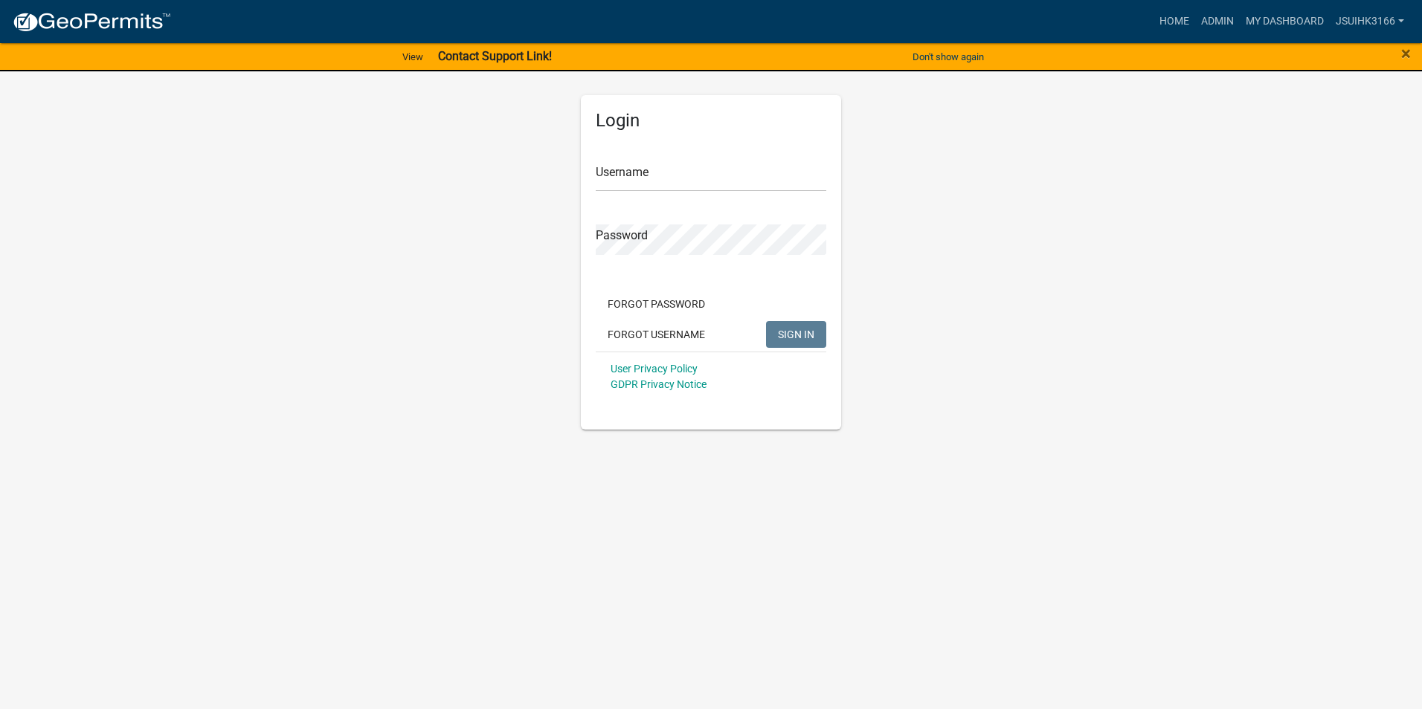  What do you see at coordinates (1217, 22) in the screenshot?
I see `a: Admin` at bounding box center [1217, 22].